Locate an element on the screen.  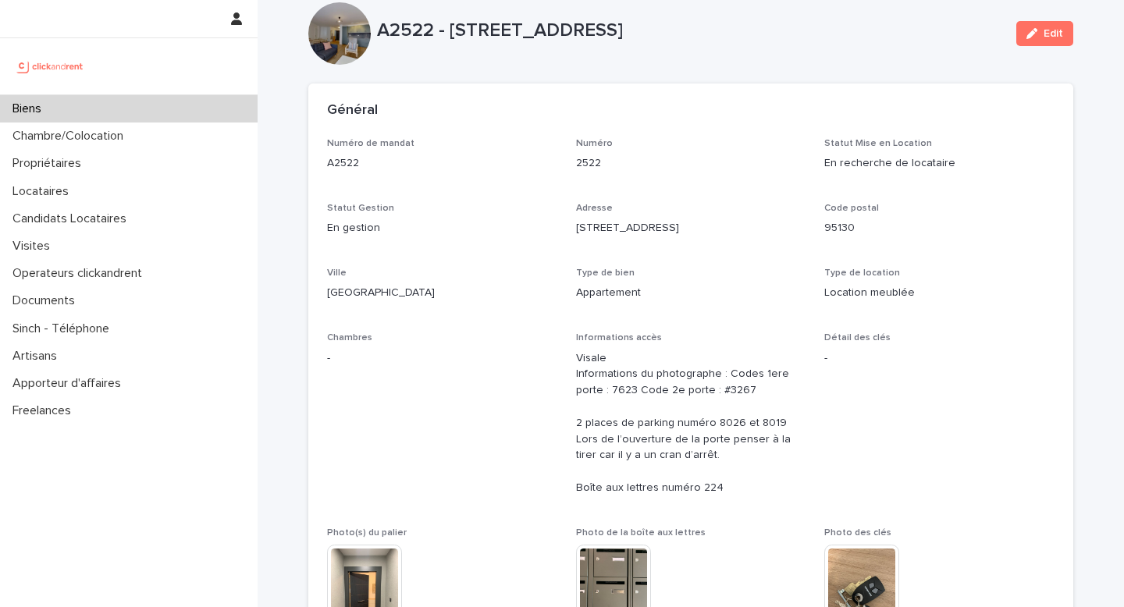
p: Documents is located at coordinates (47, 301).